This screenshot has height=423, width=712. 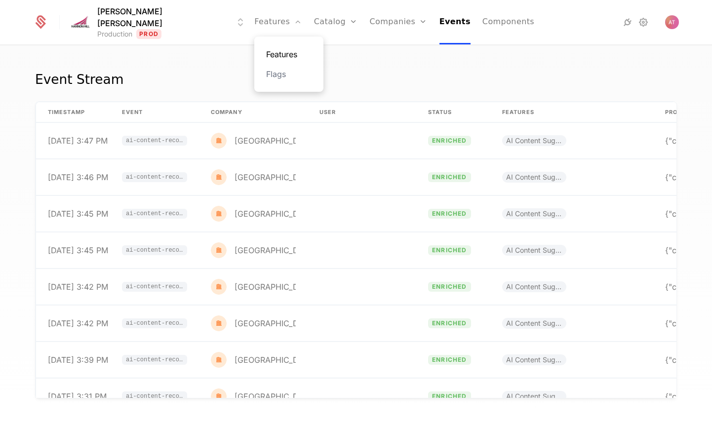 I want to click on img: University of Missouri Kansas City, so click(x=219, y=360).